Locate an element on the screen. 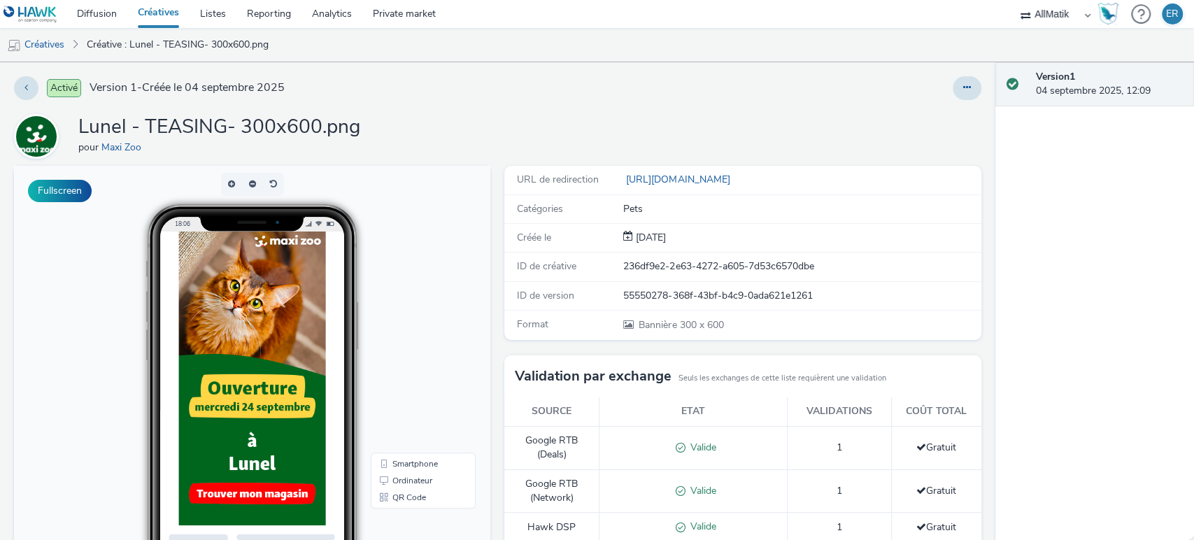 The image size is (1194, 540). img: Advertisement preview is located at coordinates (239, 213).